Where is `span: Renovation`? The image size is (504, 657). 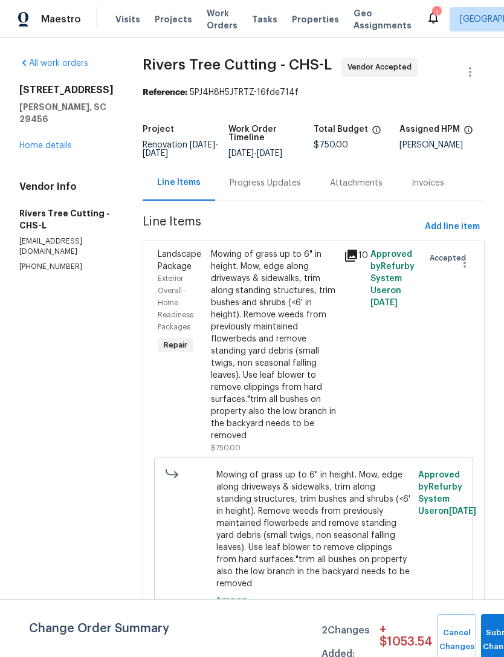
span: Renovation is located at coordinates (180, 149).